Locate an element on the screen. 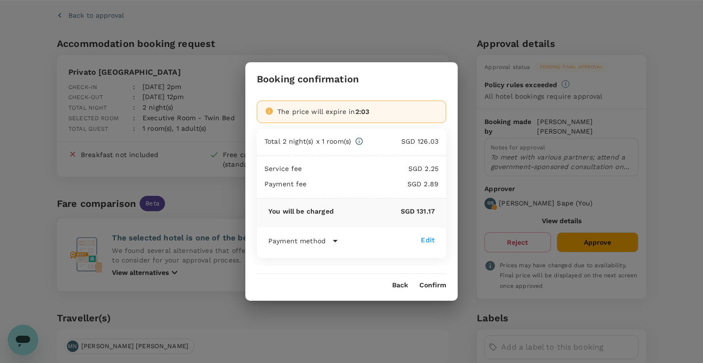 The width and height of the screenshot is (703, 363). p: SGD 131.17 is located at coordinates (384, 211).